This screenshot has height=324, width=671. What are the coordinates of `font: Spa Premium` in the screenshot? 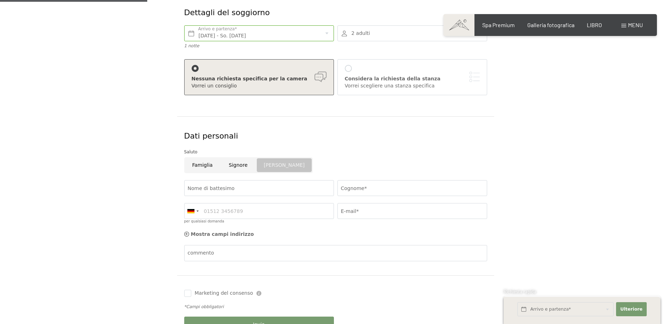 It's located at (498, 25).